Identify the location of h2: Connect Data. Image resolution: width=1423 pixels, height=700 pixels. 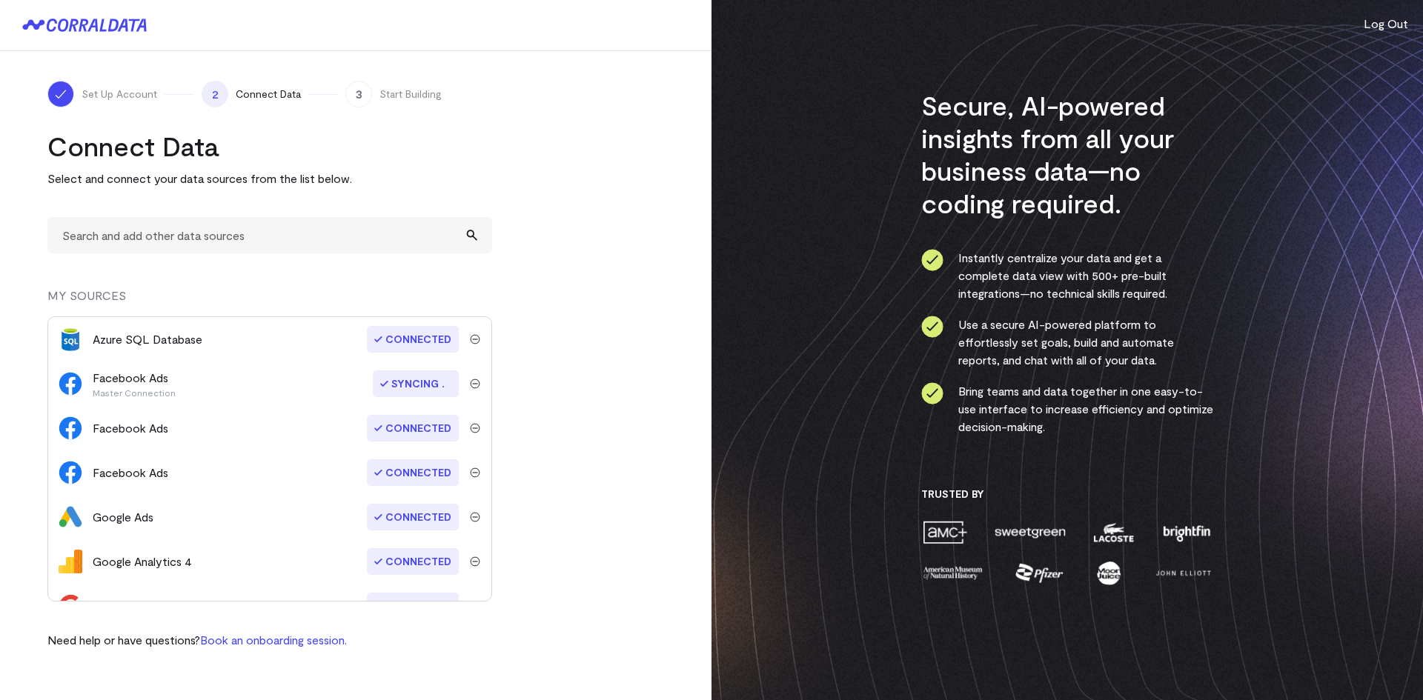
(270, 146).